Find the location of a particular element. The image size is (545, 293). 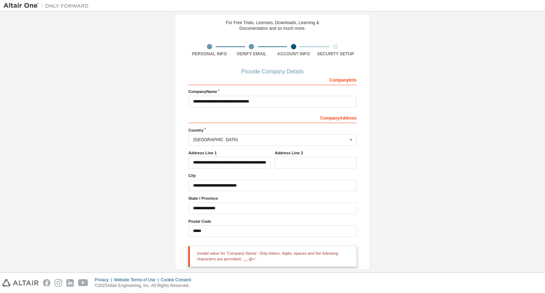

label: Company Name is located at coordinates (273, 92).